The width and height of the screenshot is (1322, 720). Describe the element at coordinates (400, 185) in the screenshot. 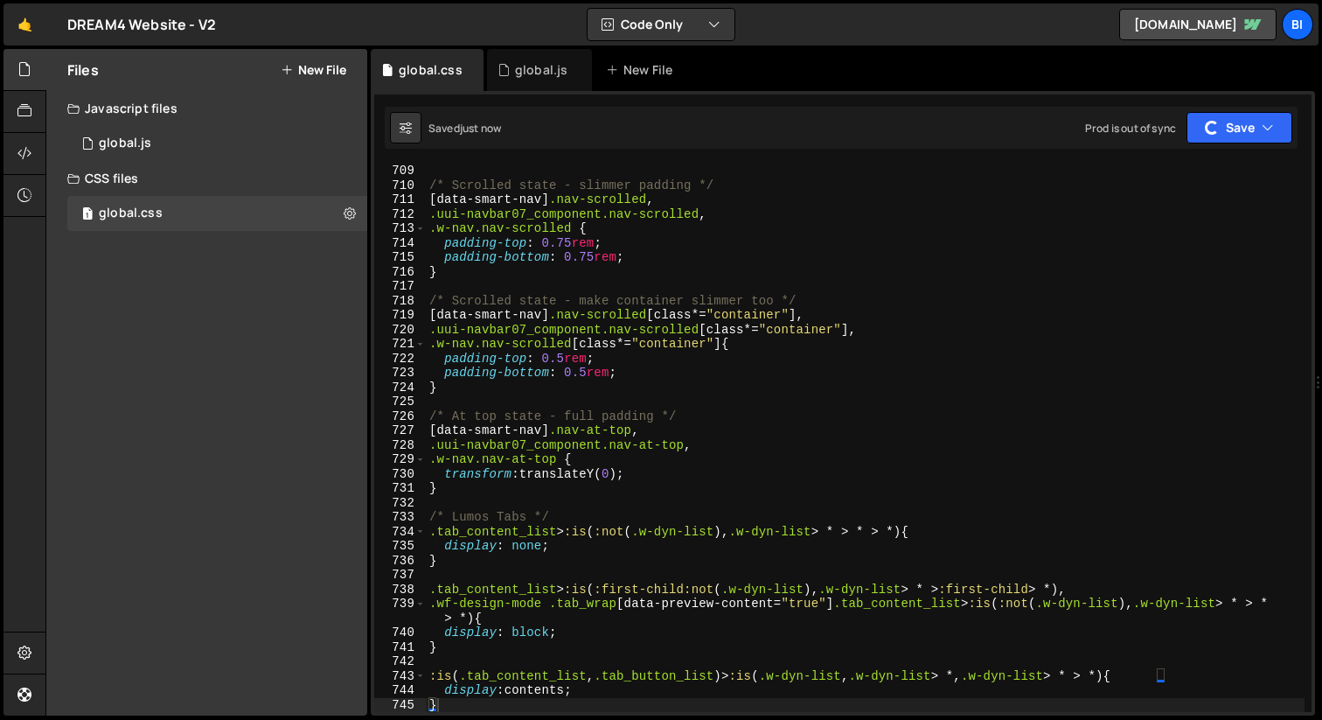

I see `div: 710` at that location.